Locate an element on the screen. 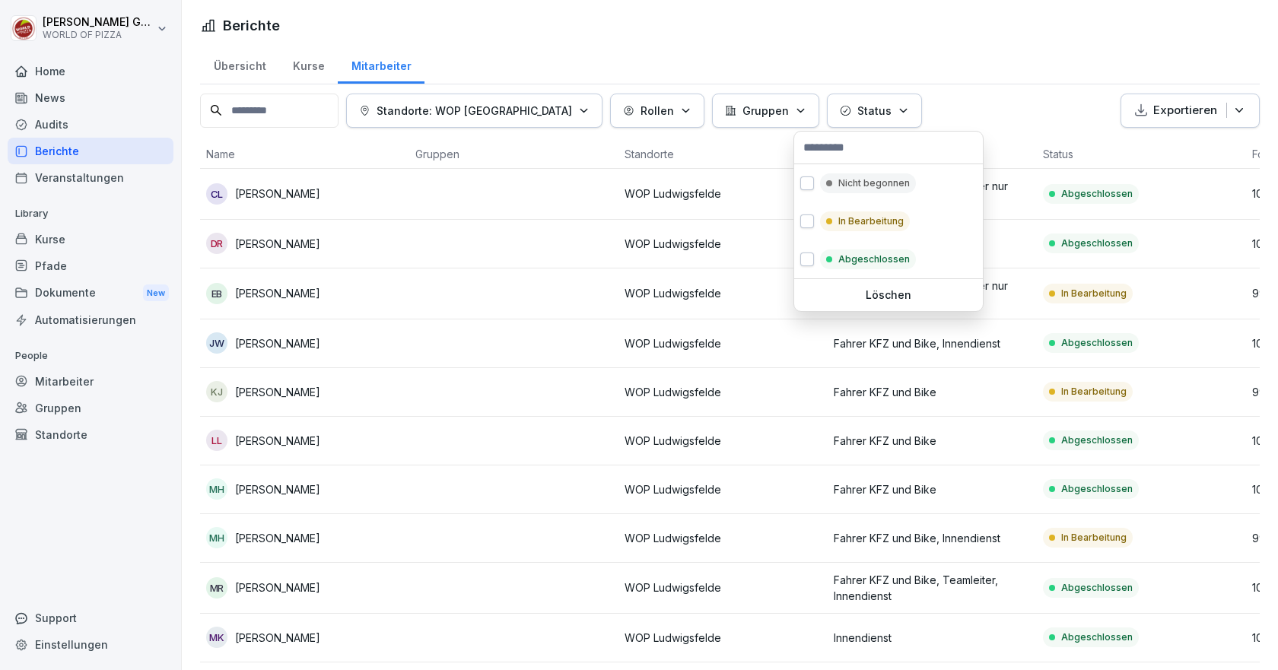 The image size is (1278, 670). p: Löschen is located at coordinates (888, 295).